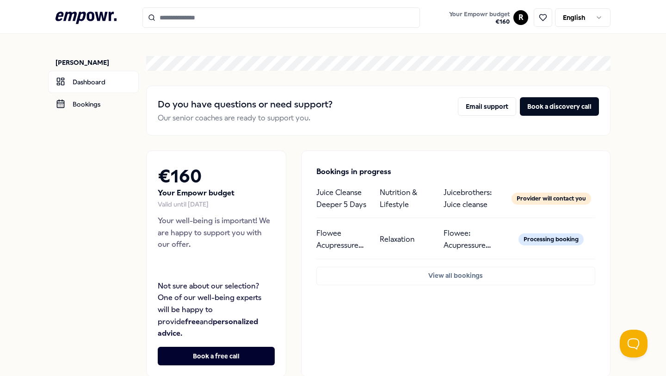 The width and height of the screenshot is (666, 376). Describe the element at coordinates (472, 239) in the screenshot. I see `p: Flowee: Acupressure mat` at that location.